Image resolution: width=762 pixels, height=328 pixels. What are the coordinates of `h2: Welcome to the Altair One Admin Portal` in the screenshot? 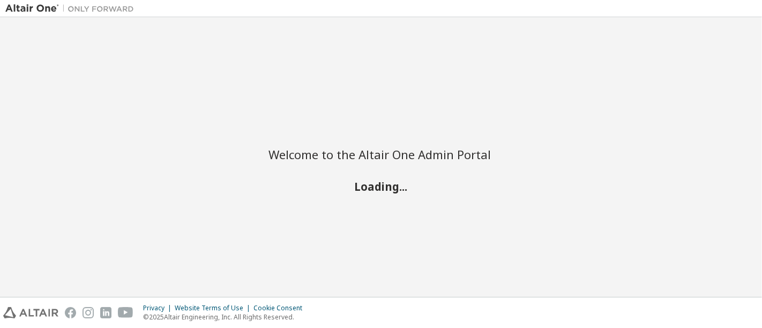 It's located at (381, 154).